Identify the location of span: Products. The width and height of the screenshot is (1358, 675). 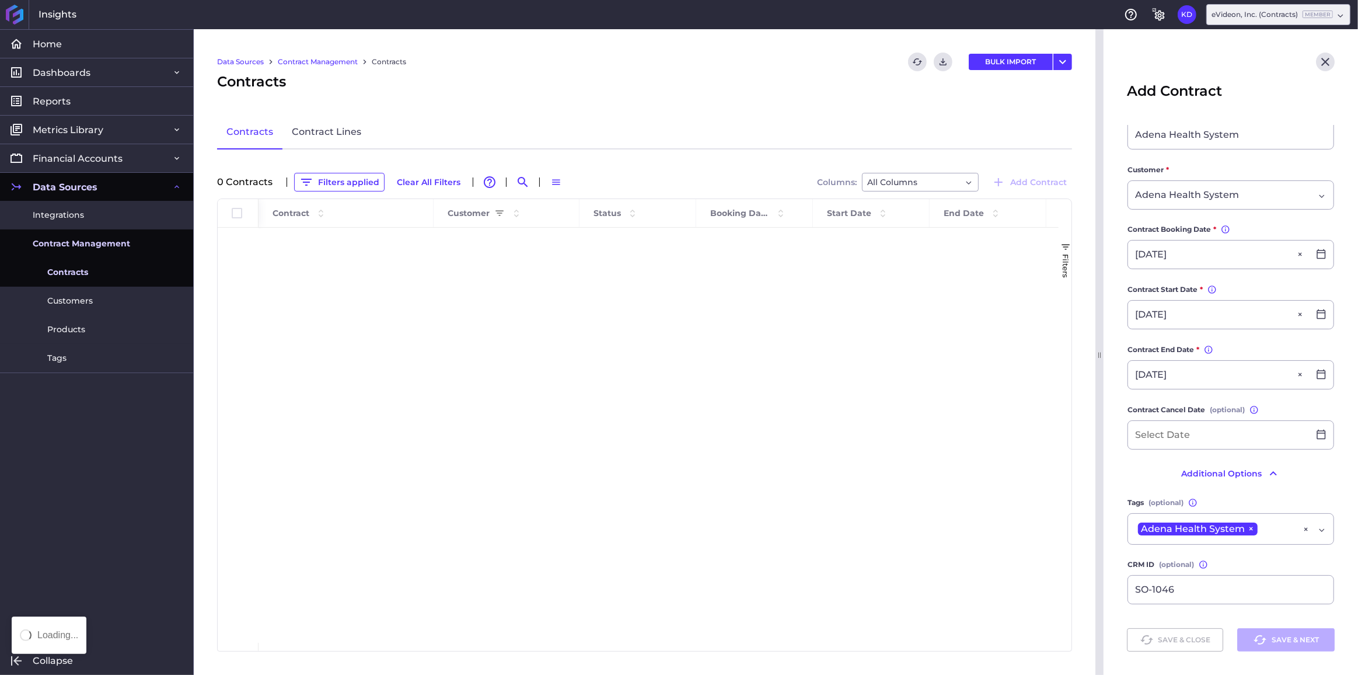
(66, 329).